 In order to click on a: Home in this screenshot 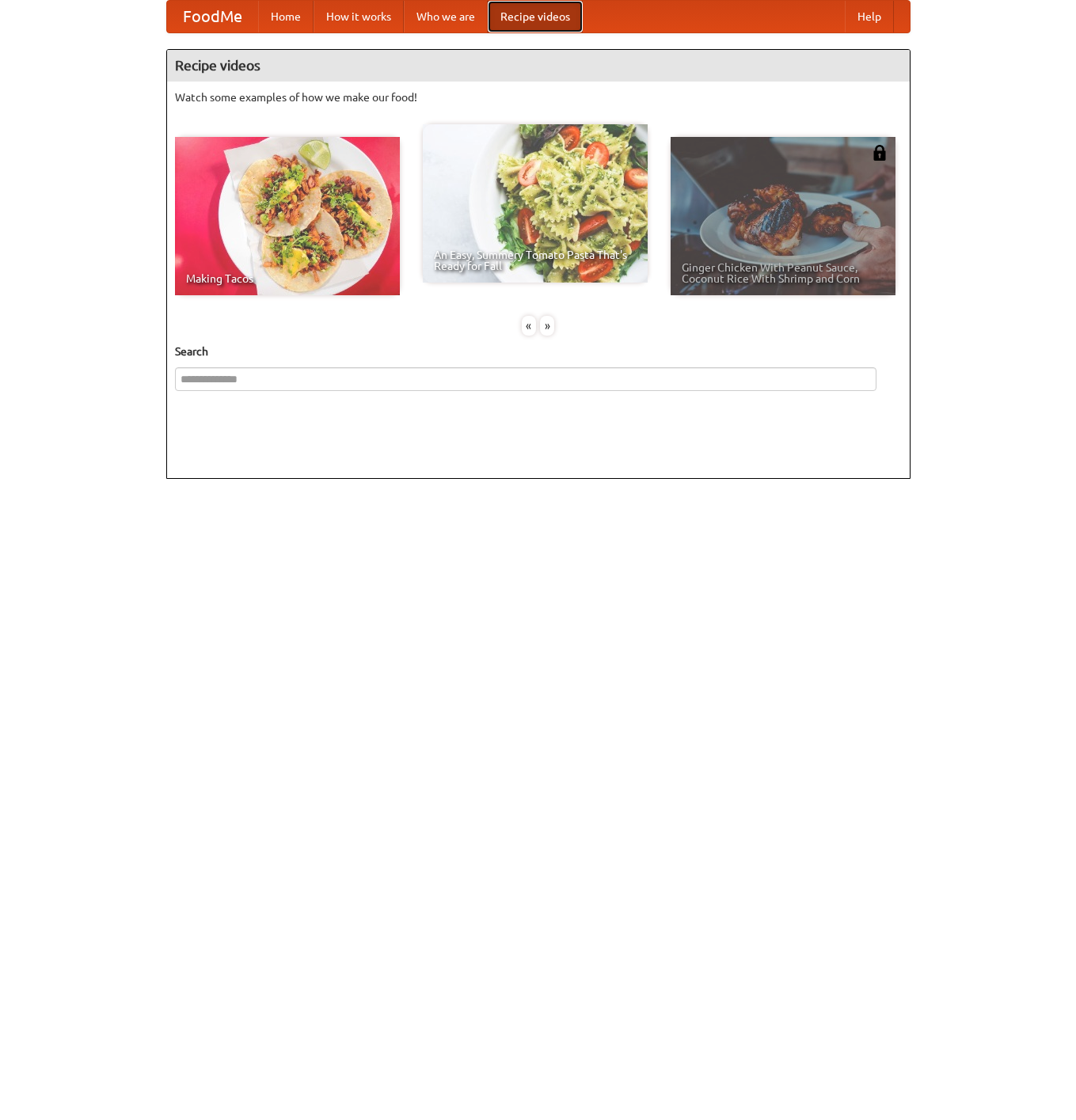, I will do `click(286, 17)`.